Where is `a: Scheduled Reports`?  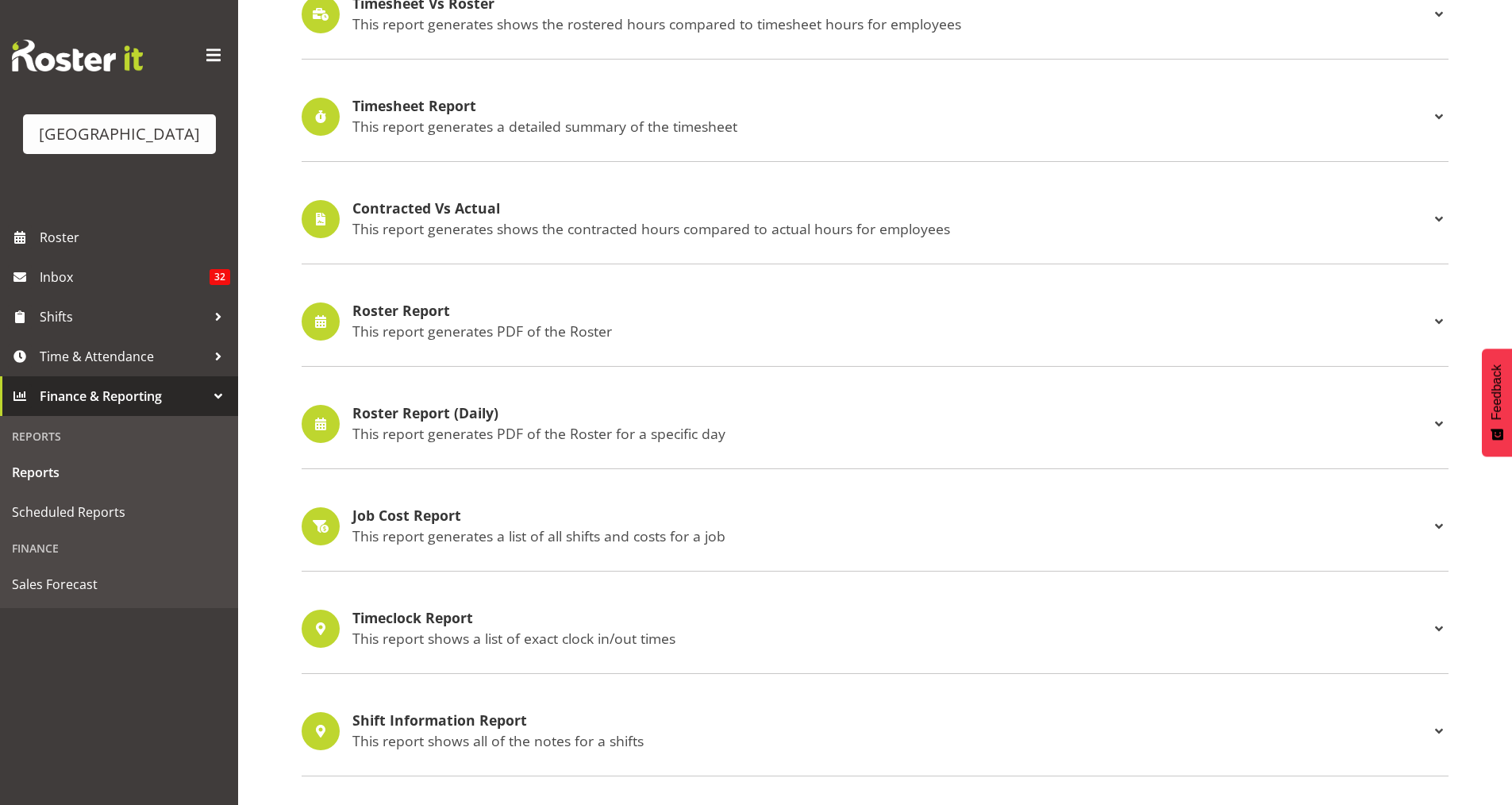 a: Scheduled Reports is located at coordinates (119, 512).